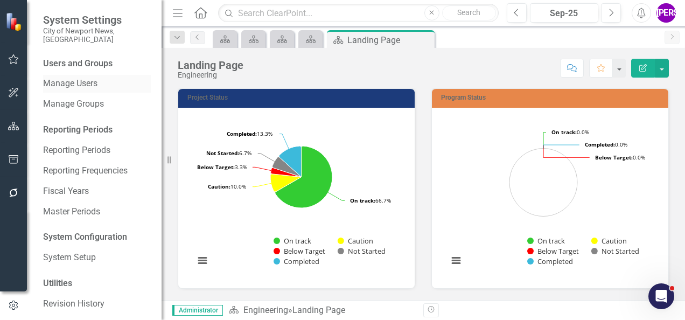  Describe the element at coordinates (97, 257) in the screenshot. I see `a: System Setup` at that location.